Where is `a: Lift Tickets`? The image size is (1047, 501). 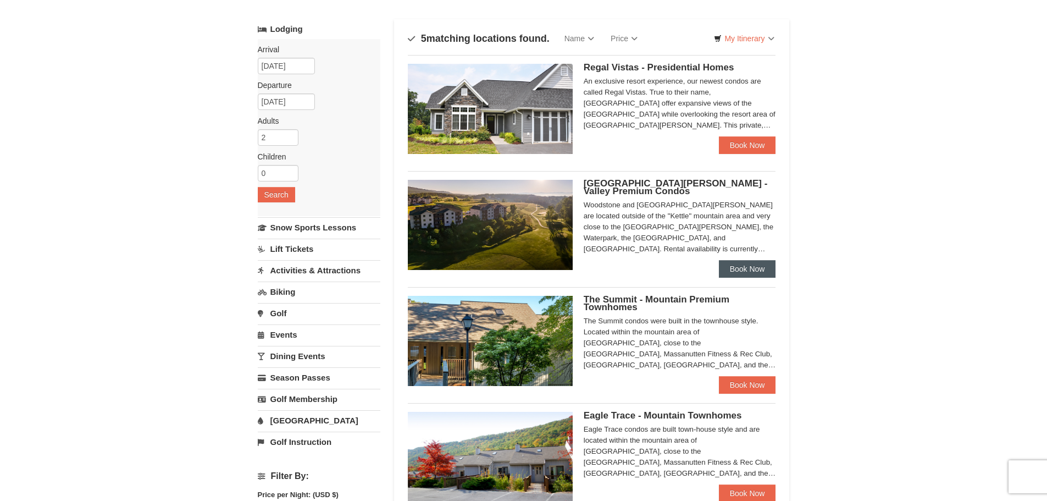 a: Lift Tickets is located at coordinates (319, 248).